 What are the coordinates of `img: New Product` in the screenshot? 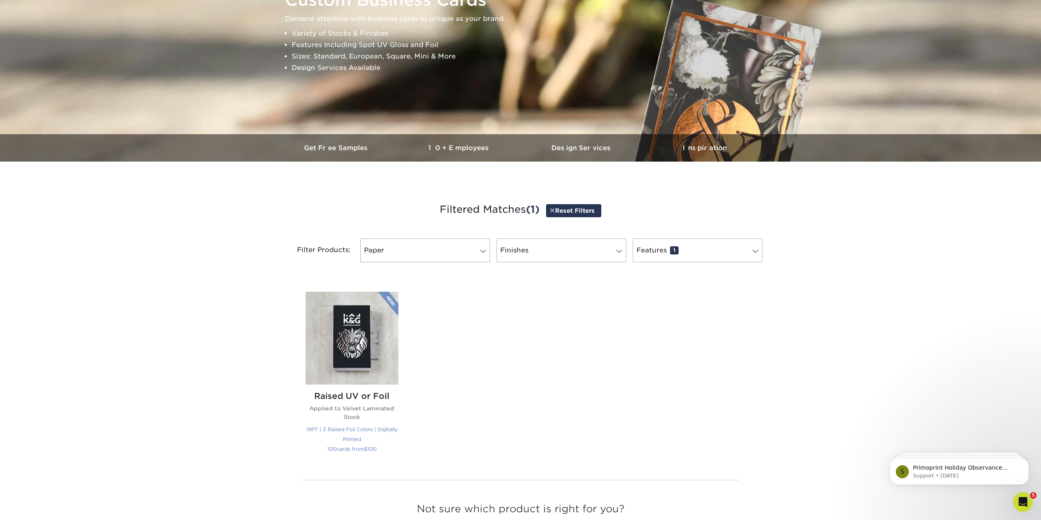 It's located at (388, 304).